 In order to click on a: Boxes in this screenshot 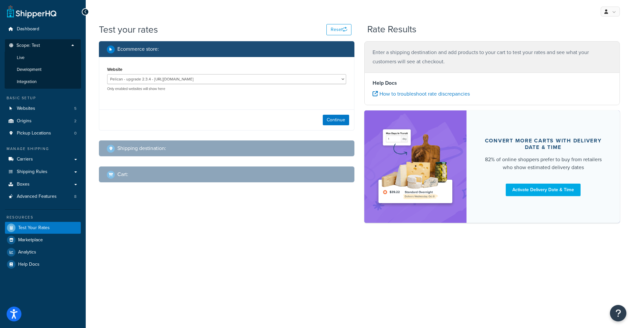, I will do `click(43, 184)`.